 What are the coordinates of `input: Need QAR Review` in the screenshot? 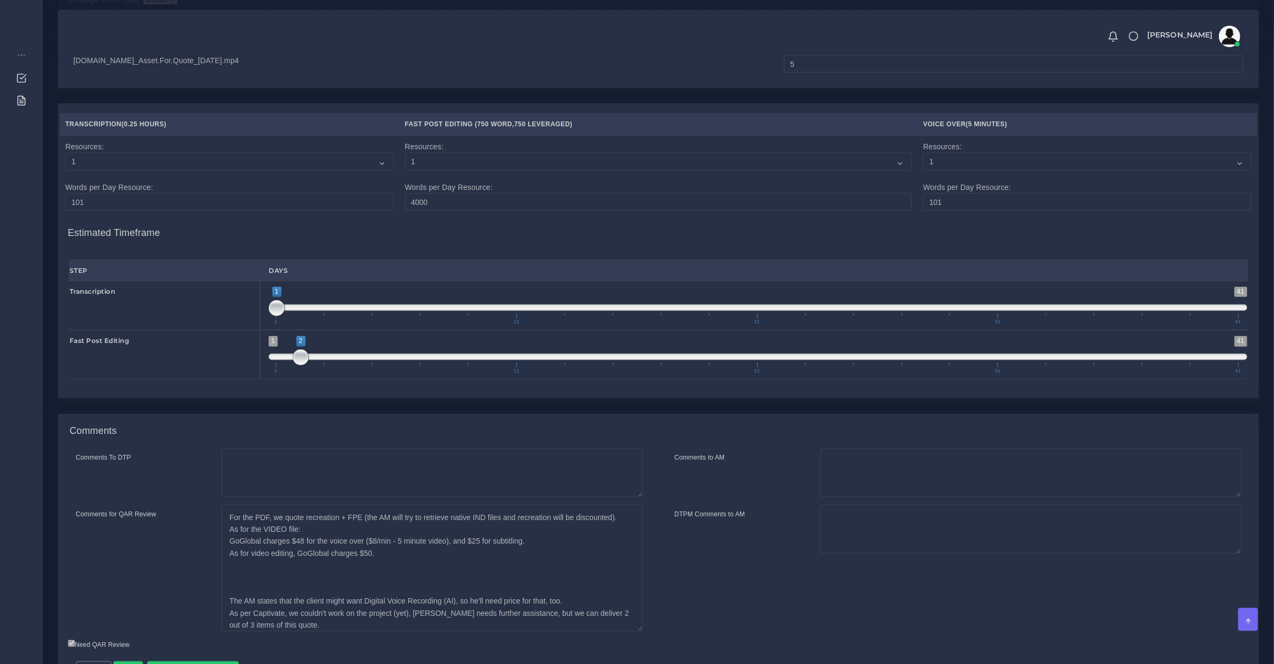 It's located at (71, 643).